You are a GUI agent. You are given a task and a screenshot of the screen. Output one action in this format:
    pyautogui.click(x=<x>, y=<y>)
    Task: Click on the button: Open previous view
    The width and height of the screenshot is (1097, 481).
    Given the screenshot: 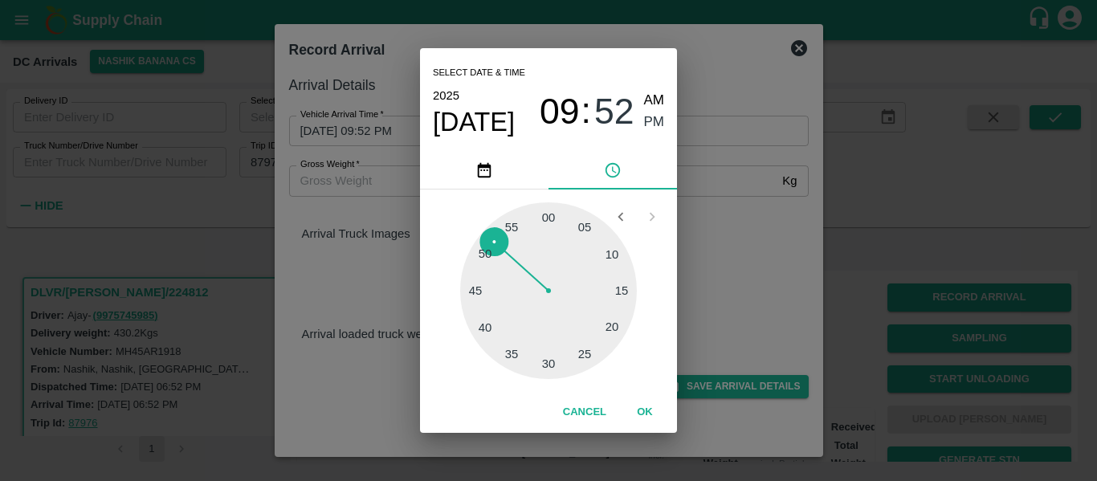 What is the action you would take?
    pyautogui.click(x=621, y=217)
    